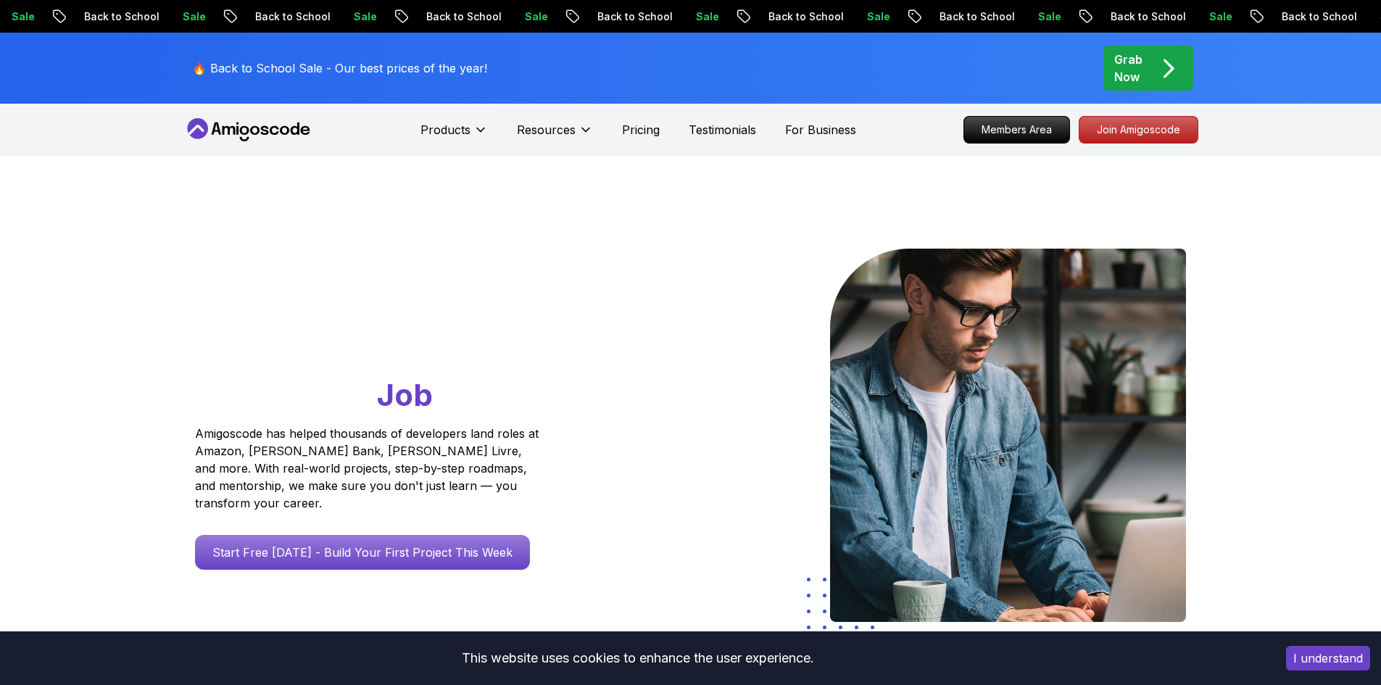 Image resolution: width=1381 pixels, height=685 pixels. Describe the element at coordinates (1016, 130) in the screenshot. I see `a: Members Area` at that location.